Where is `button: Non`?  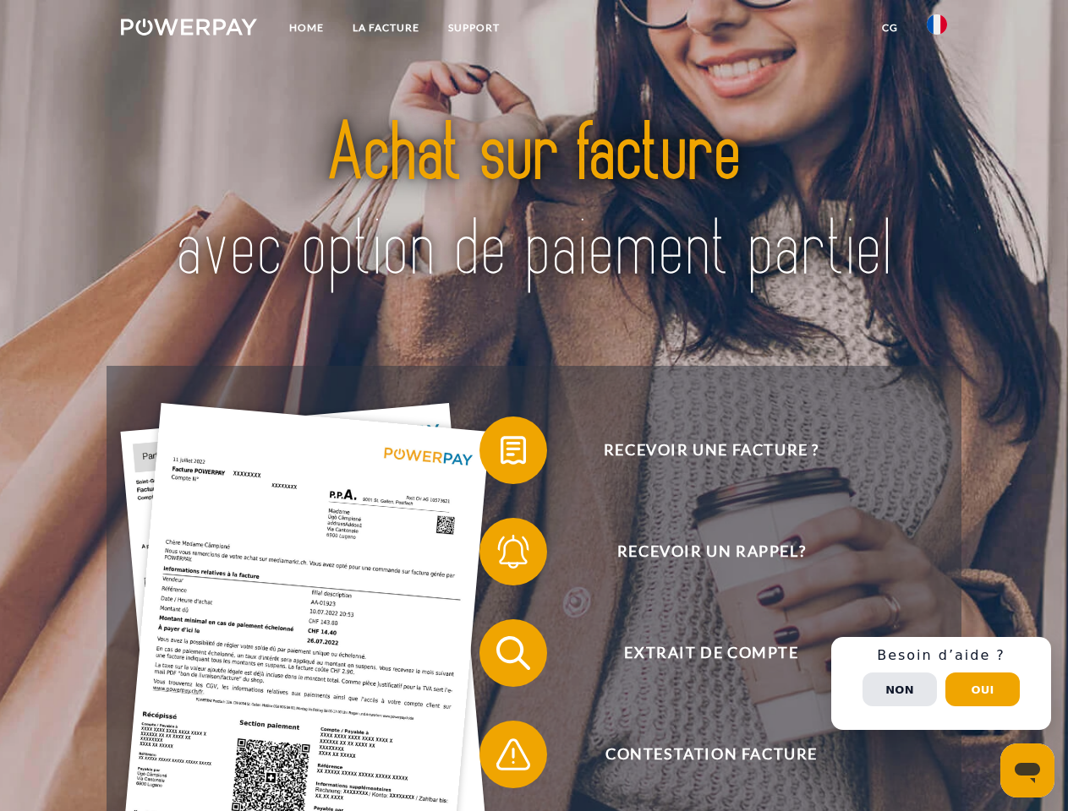
button: Non is located at coordinates (899, 690).